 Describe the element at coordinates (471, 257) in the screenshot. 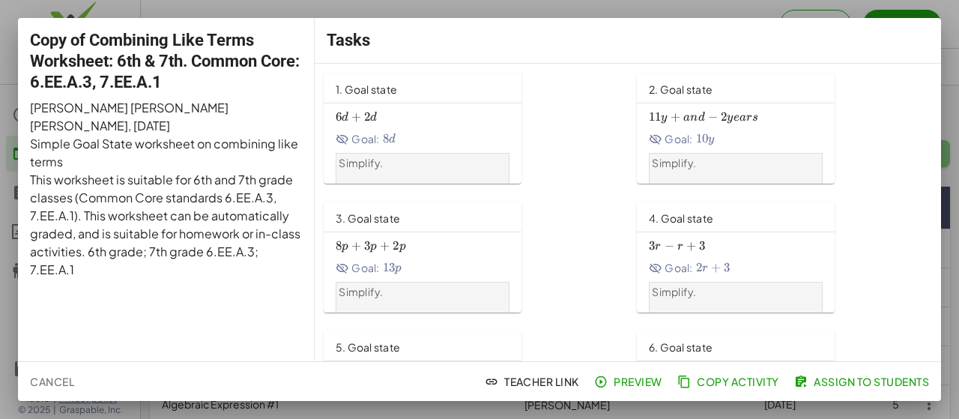

I see `a: 3. Goal stateGoal:Simplify.` at that location.